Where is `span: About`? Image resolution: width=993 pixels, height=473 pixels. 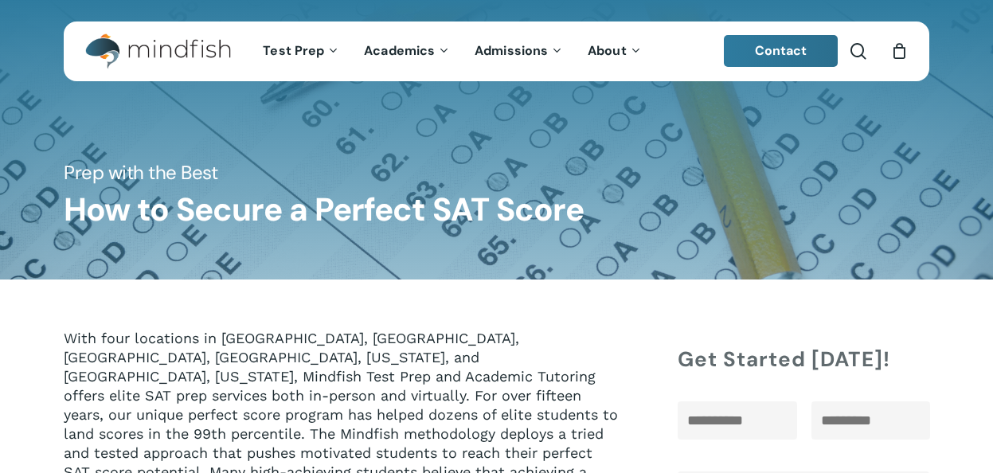 span: About is located at coordinates (607, 50).